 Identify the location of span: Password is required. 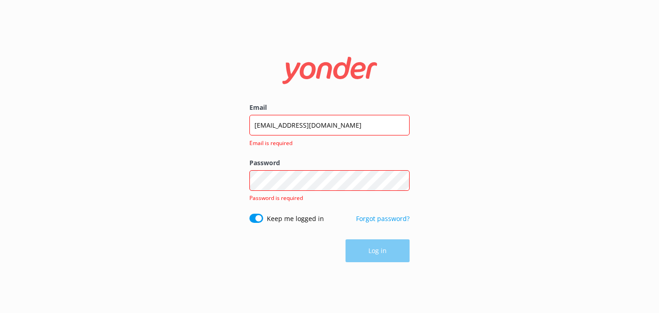
(276, 198).